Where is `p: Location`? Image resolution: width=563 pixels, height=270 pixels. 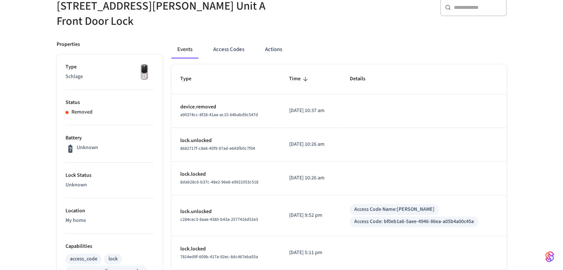 p: Location is located at coordinates (110, 211).